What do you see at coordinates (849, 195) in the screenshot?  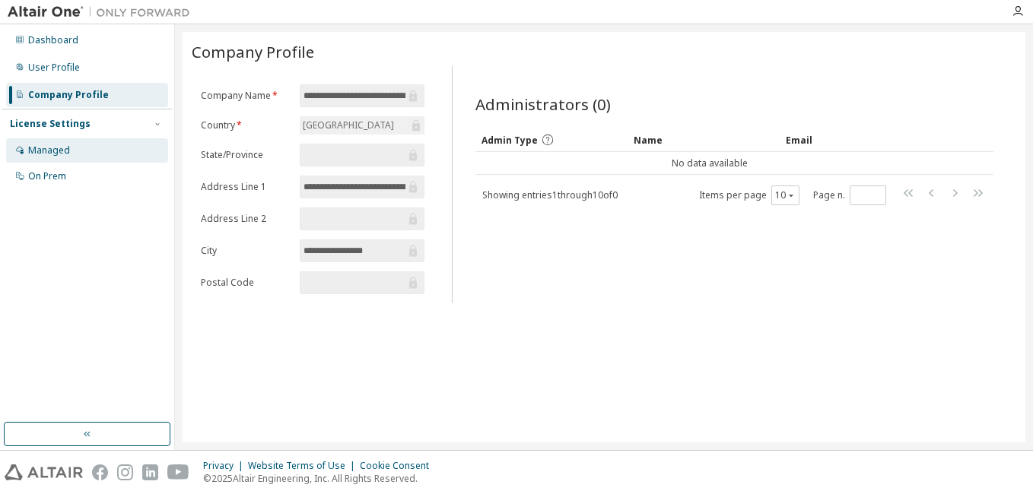 I see `span: Page n.` at bounding box center [849, 195].